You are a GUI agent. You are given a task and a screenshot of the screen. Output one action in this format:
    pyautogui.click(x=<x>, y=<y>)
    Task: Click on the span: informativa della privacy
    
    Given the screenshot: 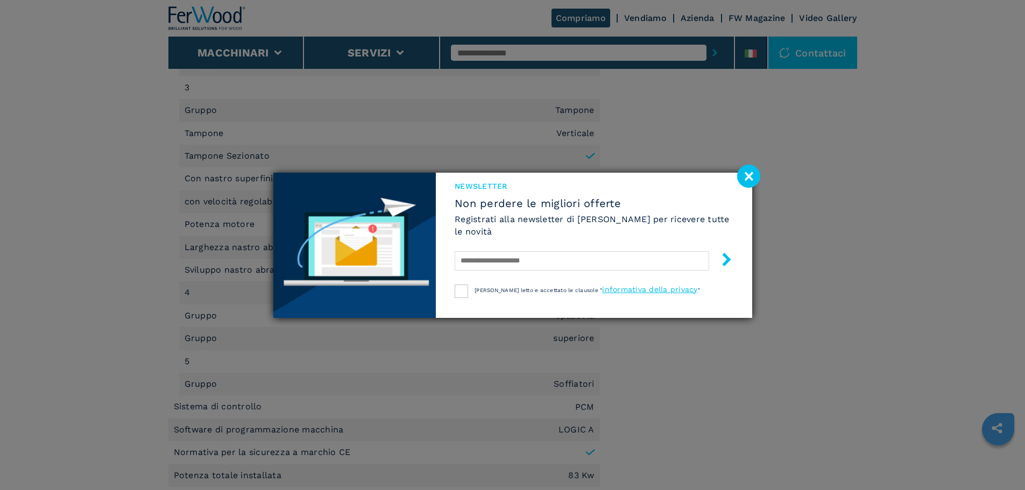 What is the action you would take?
    pyautogui.click(x=649, y=289)
    